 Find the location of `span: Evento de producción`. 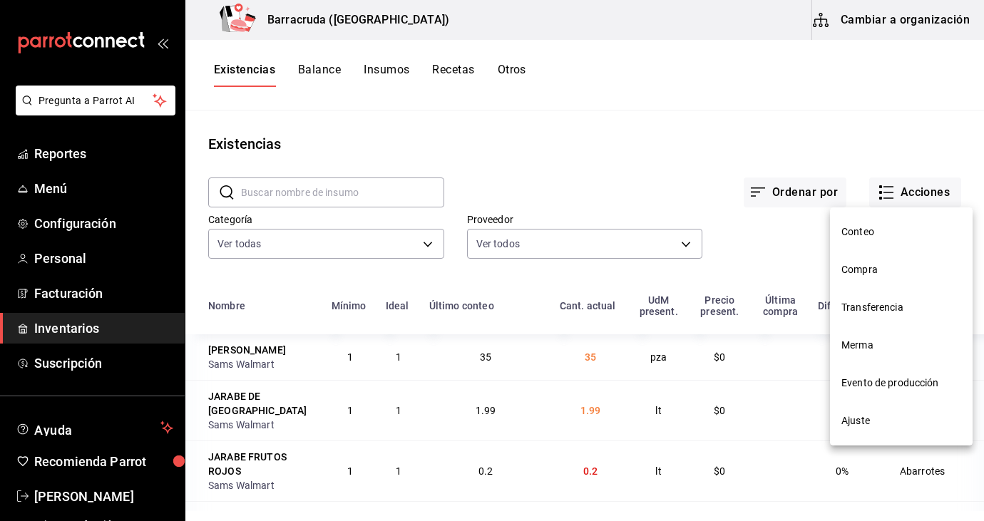

span: Evento de producción is located at coordinates (901, 383).